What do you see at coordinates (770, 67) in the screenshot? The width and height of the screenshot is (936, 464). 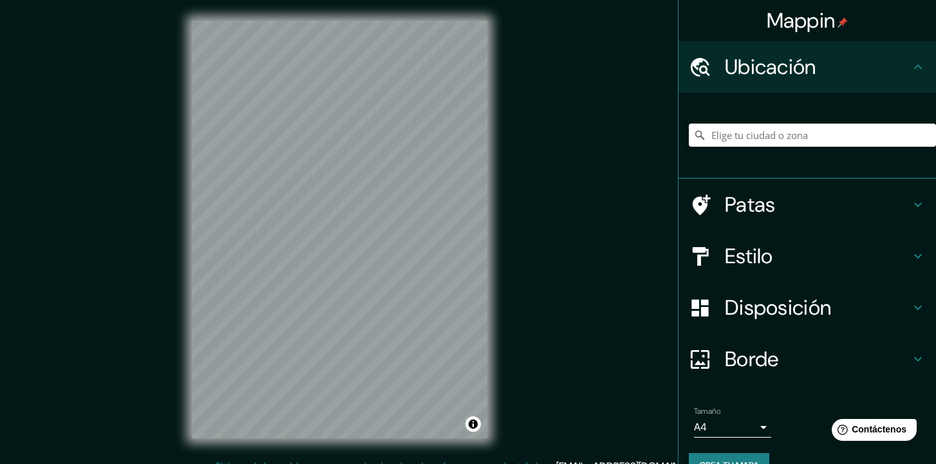 I see `font: Ubicación` at bounding box center [770, 67].